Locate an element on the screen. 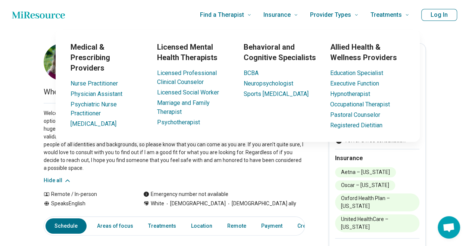 The height and width of the screenshot is (246, 469). h2: Insurance is located at coordinates (377, 158).